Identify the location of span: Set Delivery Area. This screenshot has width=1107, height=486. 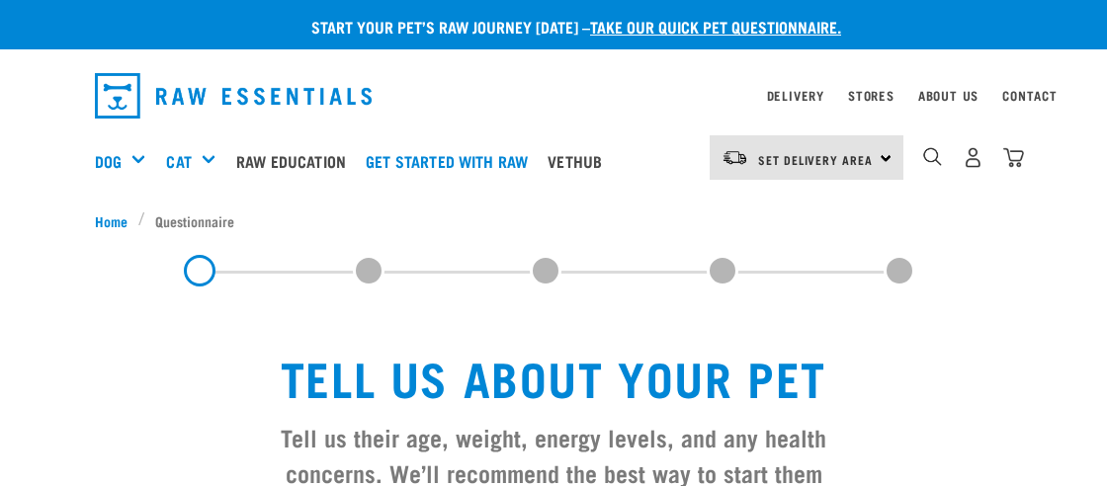
(815, 159).